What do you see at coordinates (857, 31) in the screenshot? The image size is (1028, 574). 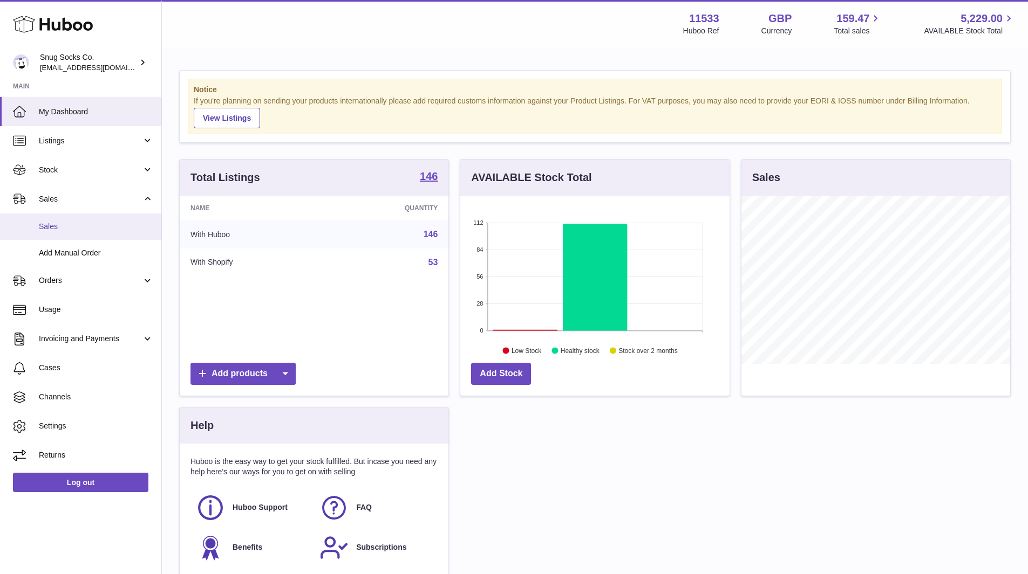 I see `span: Total sales` at bounding box center [857, 31].